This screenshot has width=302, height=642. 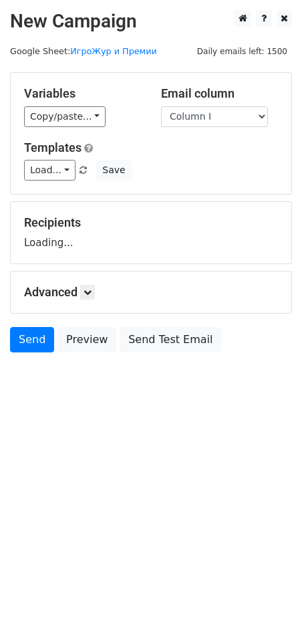 What do you see at coordinates (65, 116) in the screenshot?
I see `a: Copy/paste...` at bounding box center [65, 116].